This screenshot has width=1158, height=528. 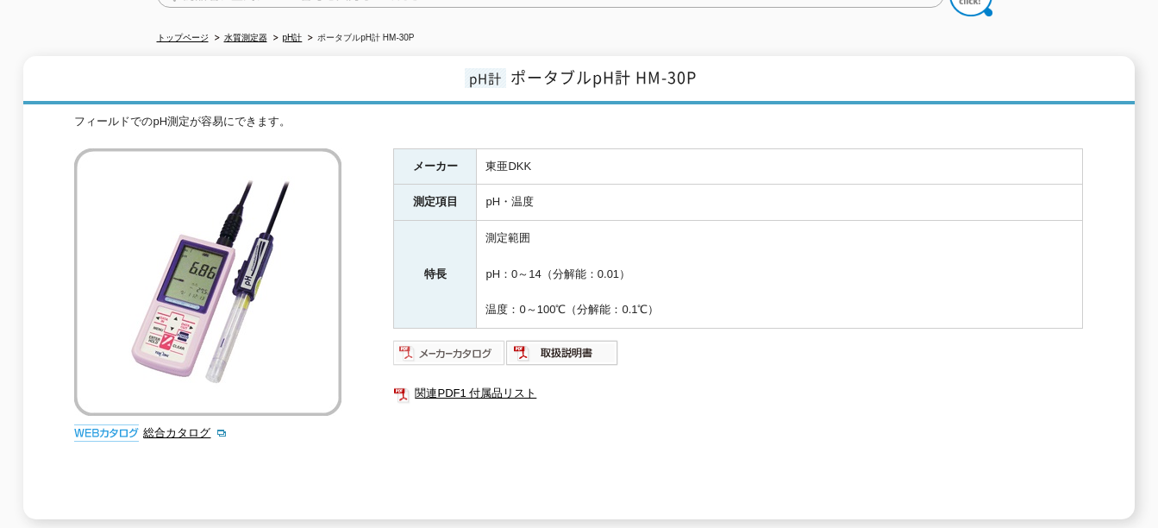 What do you see at coordinates (435, 166) in the screenshot?
I see `th: メーカー` at bounding box center [435, 166].